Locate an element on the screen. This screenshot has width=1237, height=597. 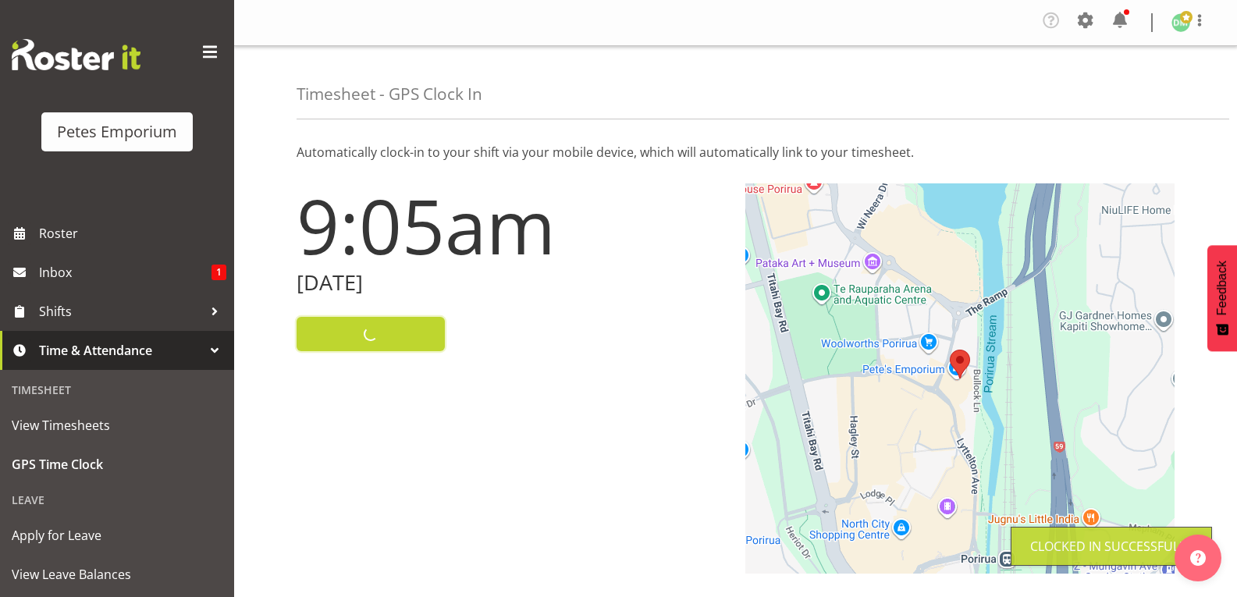
span: View Leave Balances is located at coordinates (117, 575).